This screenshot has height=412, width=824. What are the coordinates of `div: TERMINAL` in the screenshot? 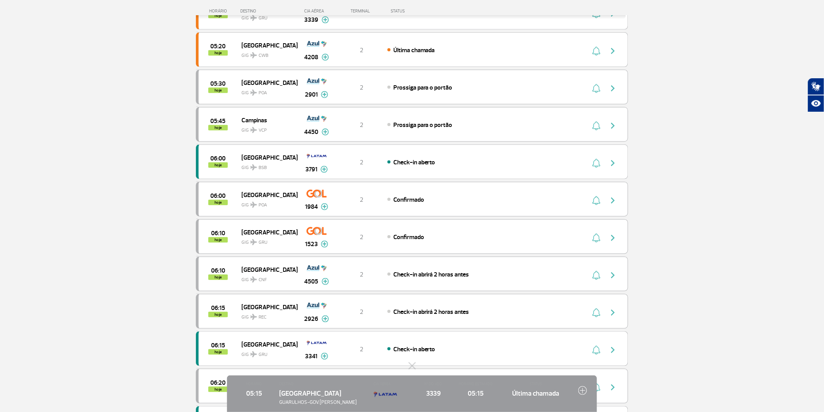 It's located at (361, 11).